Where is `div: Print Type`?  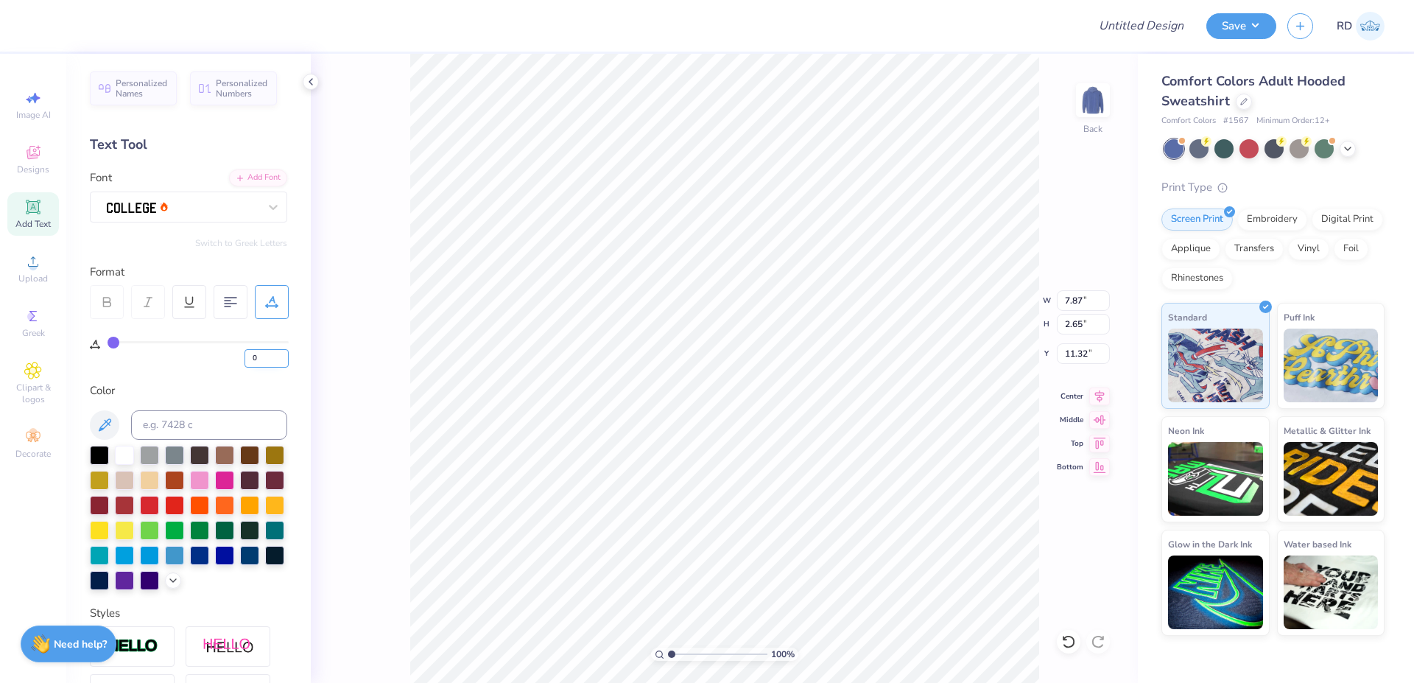 div: Print Type is located at coordinates (1272, 187).